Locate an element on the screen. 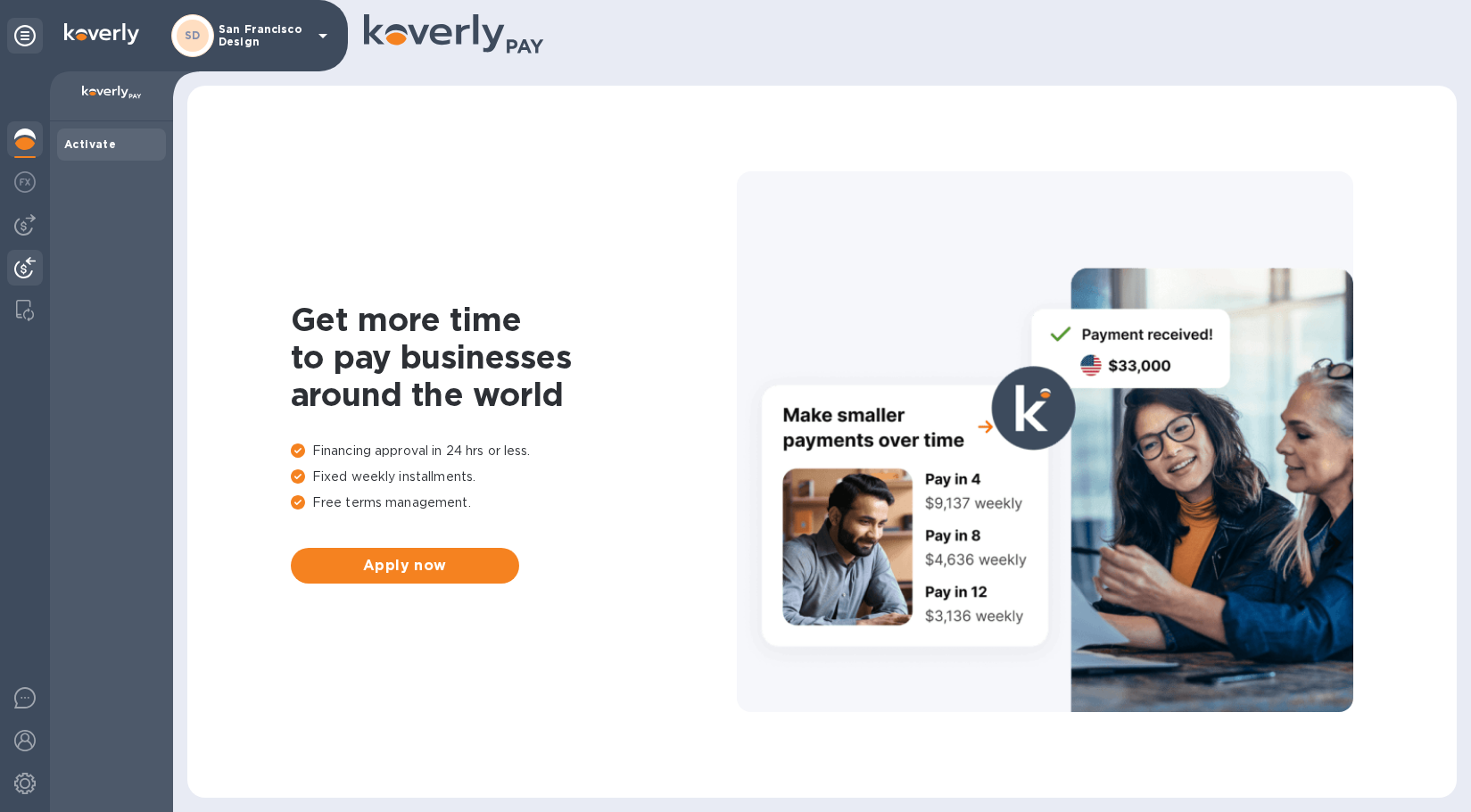 The width and height of the screenshot is (1471, 812). p: Free terms management. is located at coordinates (514, 502).